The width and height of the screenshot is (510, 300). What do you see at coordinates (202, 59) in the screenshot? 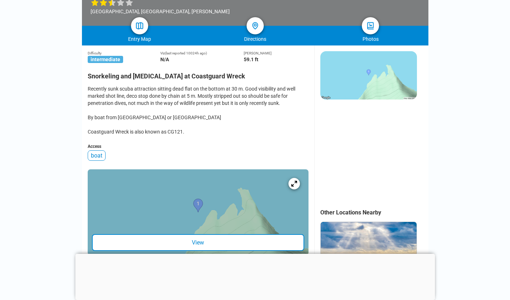
I see `div: N/A` at bounding box center [202, 59].